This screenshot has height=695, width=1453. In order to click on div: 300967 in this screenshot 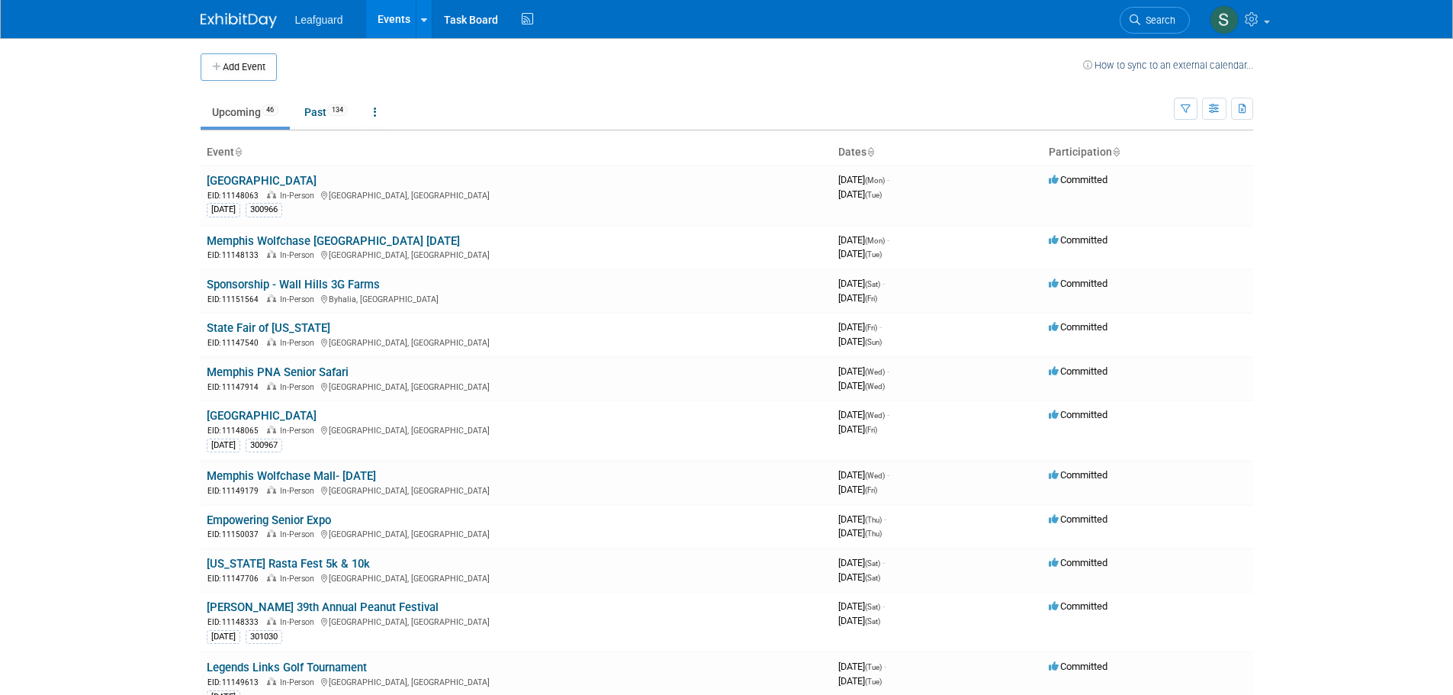, I will do `click(264, 446)`.